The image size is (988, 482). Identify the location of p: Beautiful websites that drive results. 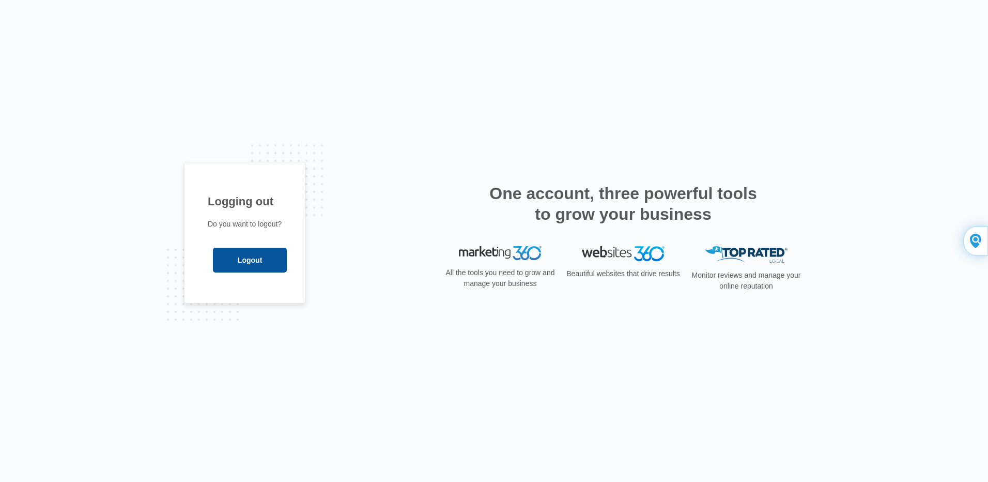
(623, 273).